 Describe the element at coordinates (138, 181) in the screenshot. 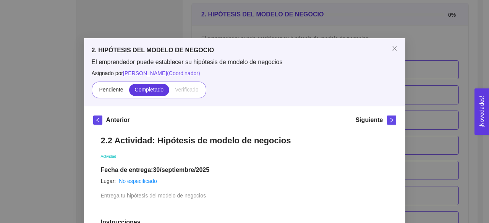

I see `a: No especificado` at that location.